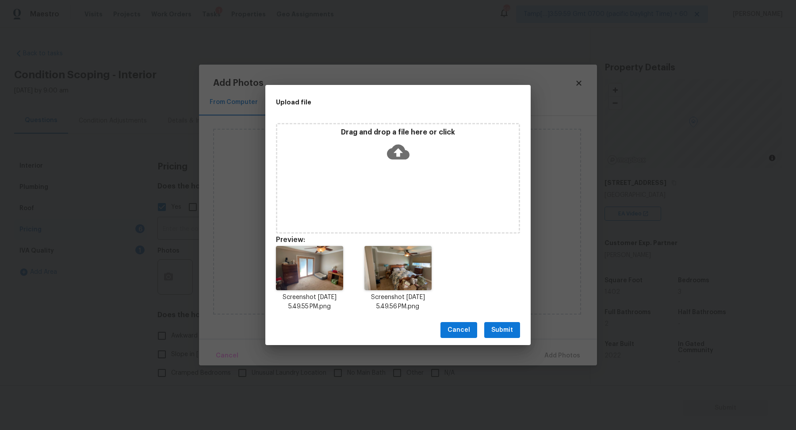 This screenshot has width=796, height=430. I want to click on p: Drag and drop a file here or click, so click(398, 132).